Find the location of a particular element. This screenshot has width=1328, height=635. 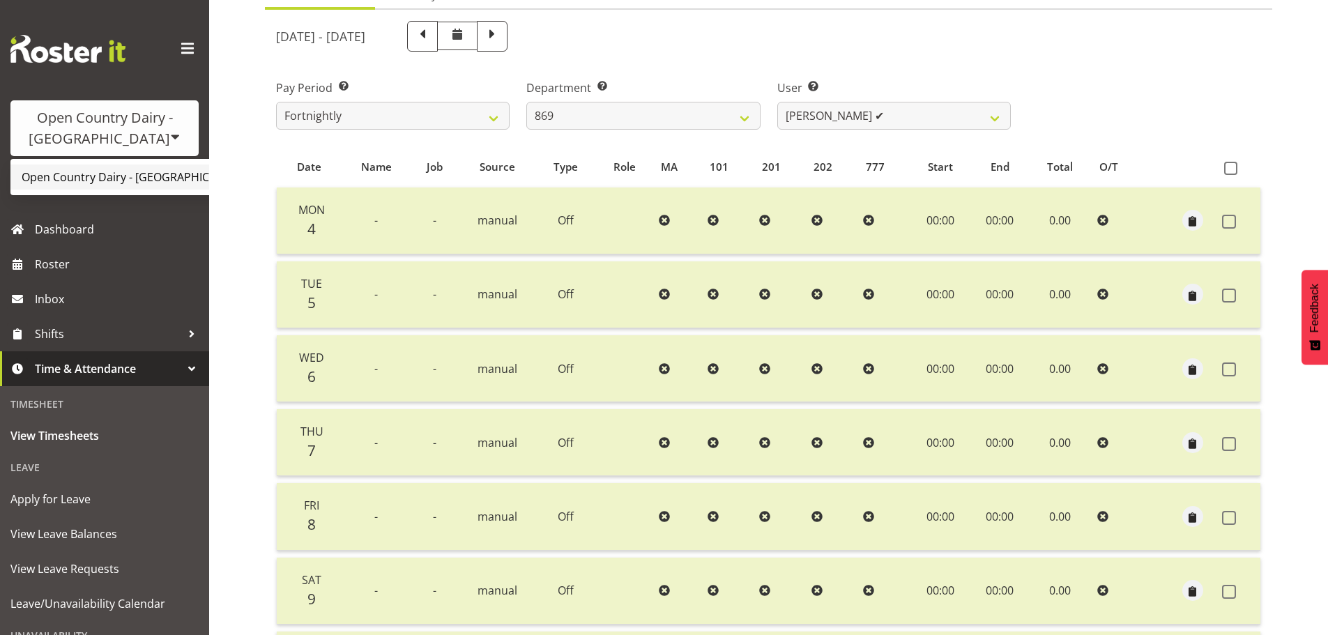

span: Feedback is located at coordinates (1315, 308).